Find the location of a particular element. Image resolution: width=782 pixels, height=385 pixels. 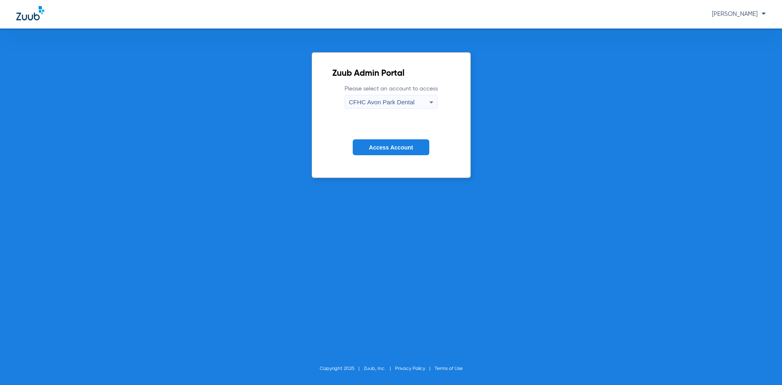

li: Zuub, Inc. is located at coordinates (379, 368).